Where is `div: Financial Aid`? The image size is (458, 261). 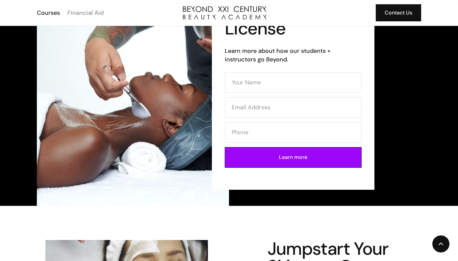 div: Financial Aid is located at coordinates (86, 13).